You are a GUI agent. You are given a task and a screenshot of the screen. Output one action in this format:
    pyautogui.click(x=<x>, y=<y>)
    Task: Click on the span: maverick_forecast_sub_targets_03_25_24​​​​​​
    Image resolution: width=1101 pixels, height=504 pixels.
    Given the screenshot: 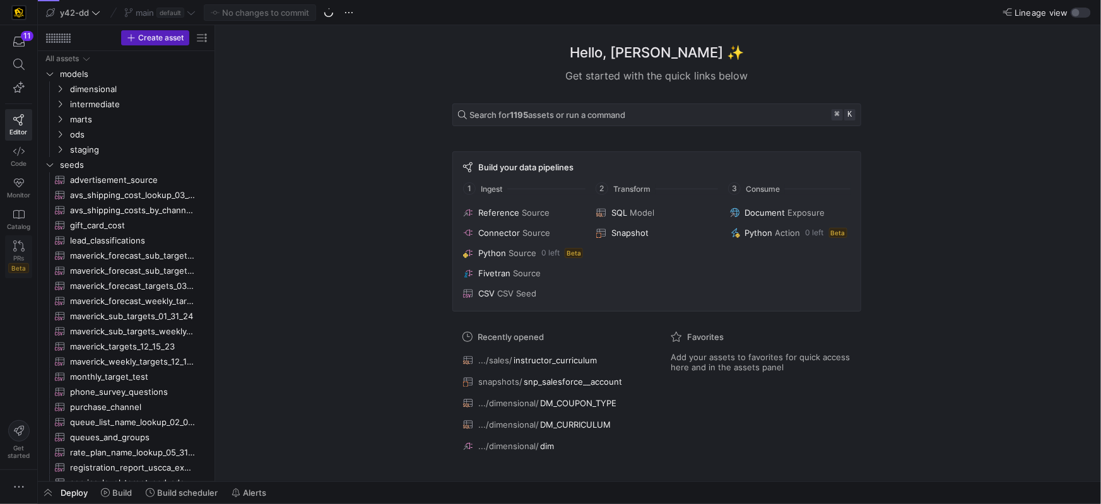 What is the action you would take?
    pyautogui.click(x=133, y=256)
    